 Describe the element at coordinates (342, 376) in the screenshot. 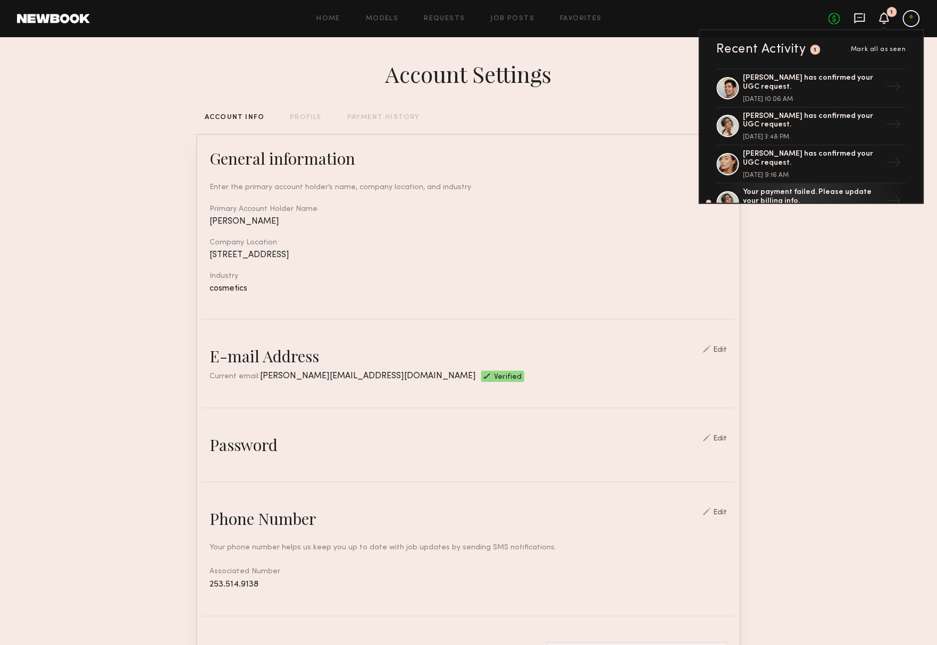

I see `div: Current email:` at that location.